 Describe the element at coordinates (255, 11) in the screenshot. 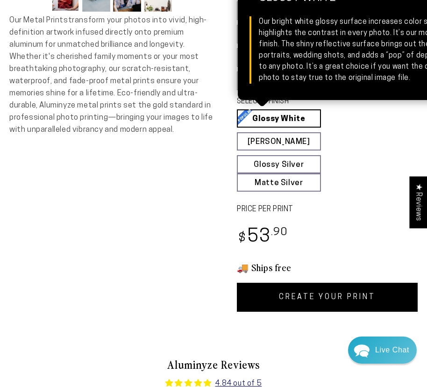

I see `label: 5x7` at that location.